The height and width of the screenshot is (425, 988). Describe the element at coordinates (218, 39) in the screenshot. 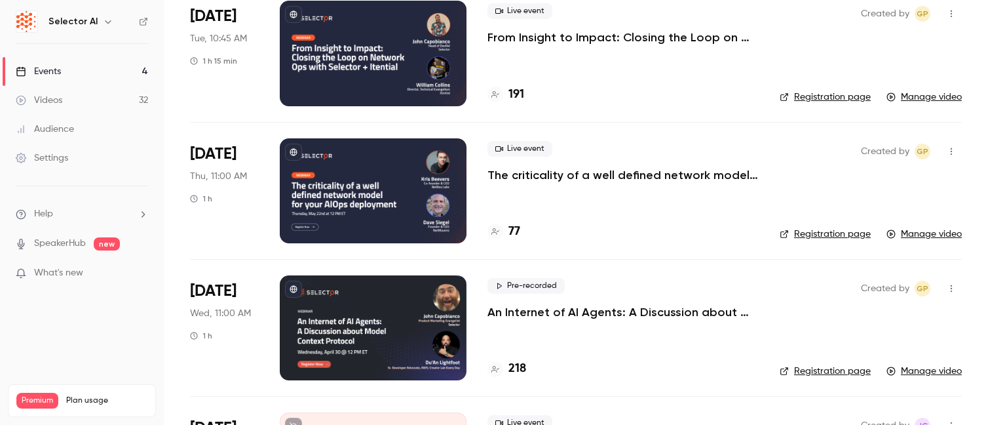

I see `span: Tue, 10:45 AM` at that location.